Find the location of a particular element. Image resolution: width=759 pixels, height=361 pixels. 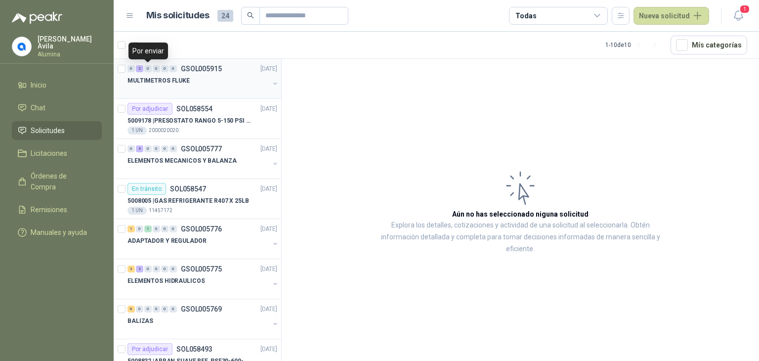

img: Logo peakr is located at coordinates (37, 18).